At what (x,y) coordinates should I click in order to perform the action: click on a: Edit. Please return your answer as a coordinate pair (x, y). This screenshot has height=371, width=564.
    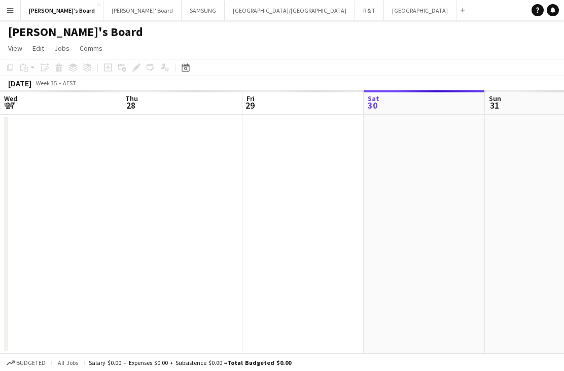
    Looking at the image, I should click on (38, 48).